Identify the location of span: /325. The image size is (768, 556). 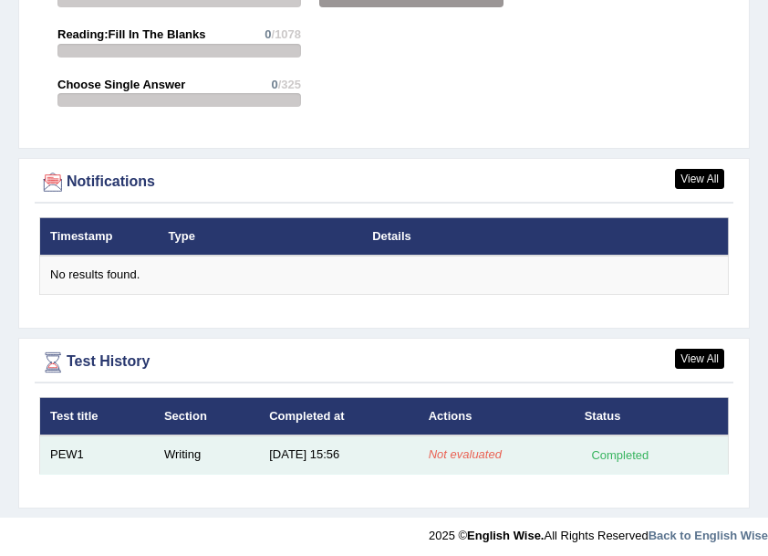
(289, 84).